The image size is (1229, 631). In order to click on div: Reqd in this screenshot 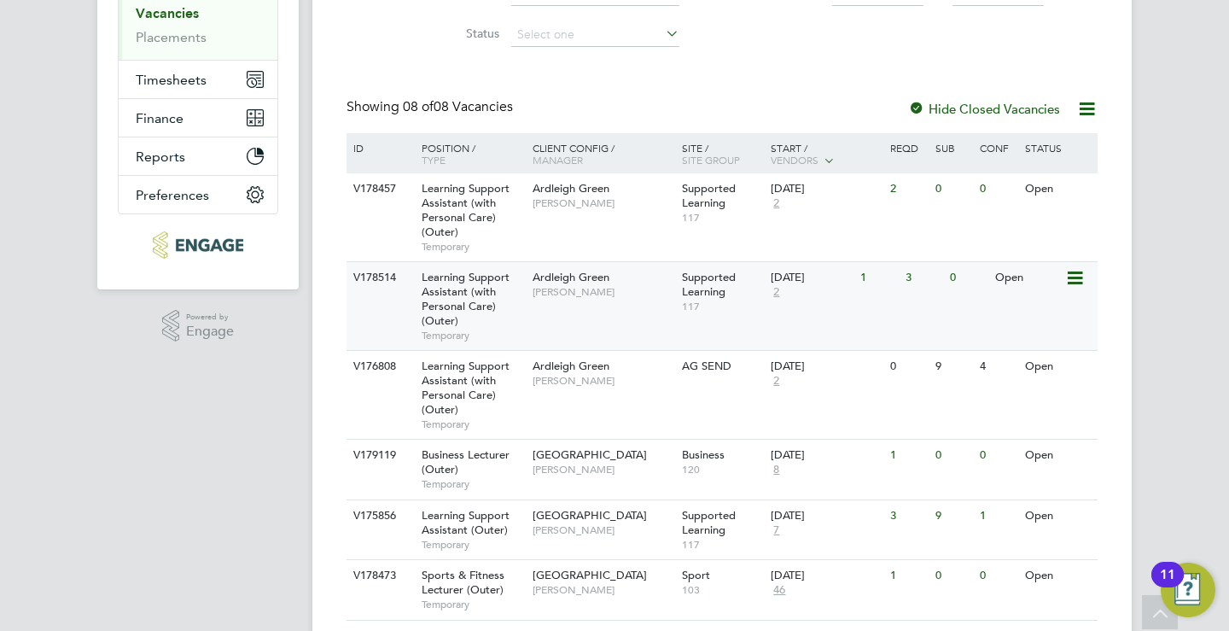, I will do `click(908, 148)`.